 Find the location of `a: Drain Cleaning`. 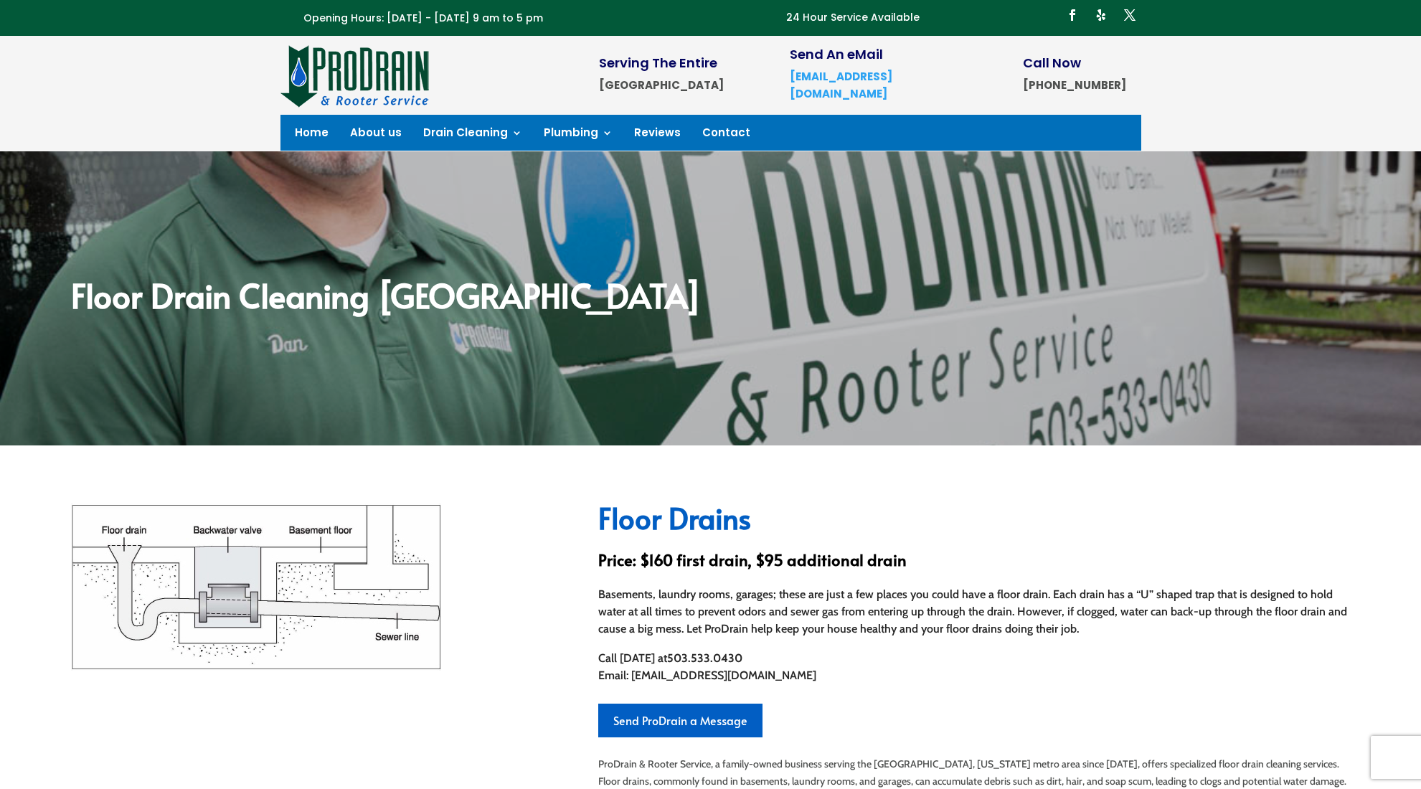

a: Drain Cleaning is located at coordinates (473, 136).